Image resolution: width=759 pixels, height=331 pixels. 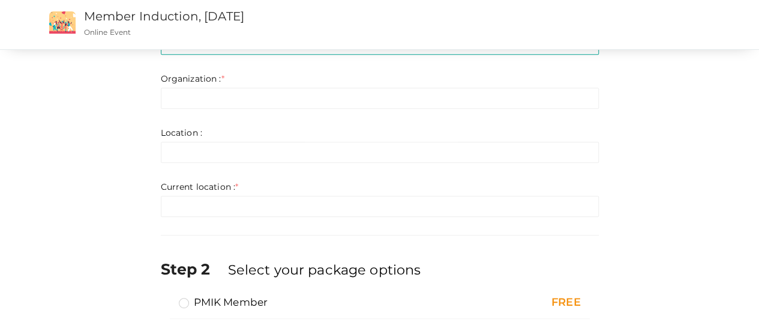 I want to click on img: event2.png, so click(x=62, y=22).